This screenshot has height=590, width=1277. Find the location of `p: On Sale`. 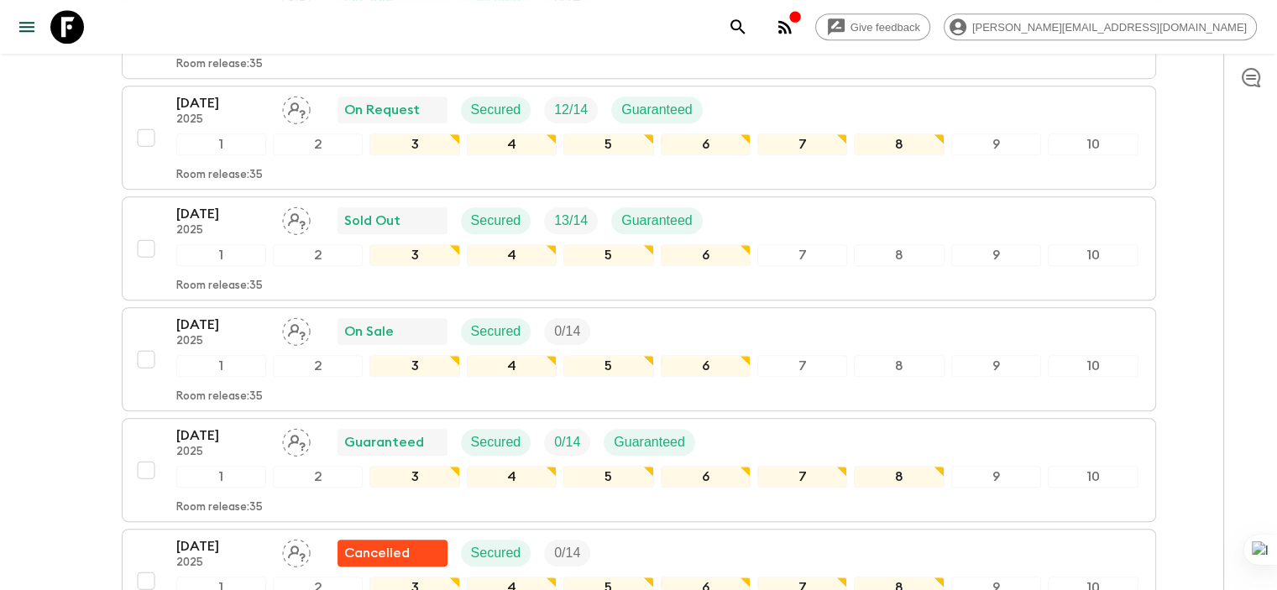

p: On Sale is located at coordinates (369, 332).